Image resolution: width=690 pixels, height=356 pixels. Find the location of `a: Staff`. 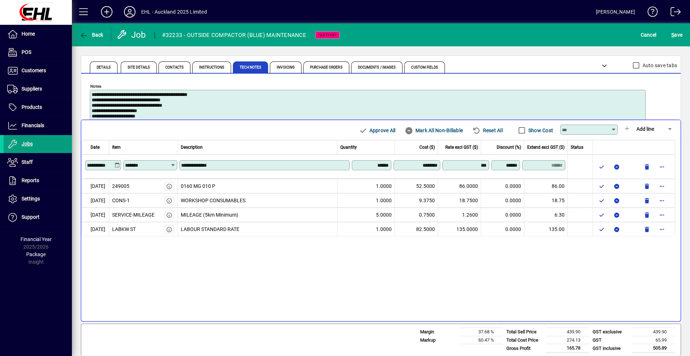

a: Staff is located at coordinates (38, 162).